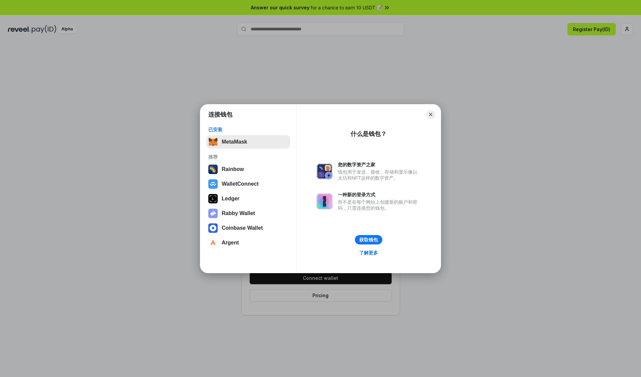  What do you see at coordinates (379, 165) in the screenshot?
I see `div: 您的数字资产之家` at bounding box center [379, 165].